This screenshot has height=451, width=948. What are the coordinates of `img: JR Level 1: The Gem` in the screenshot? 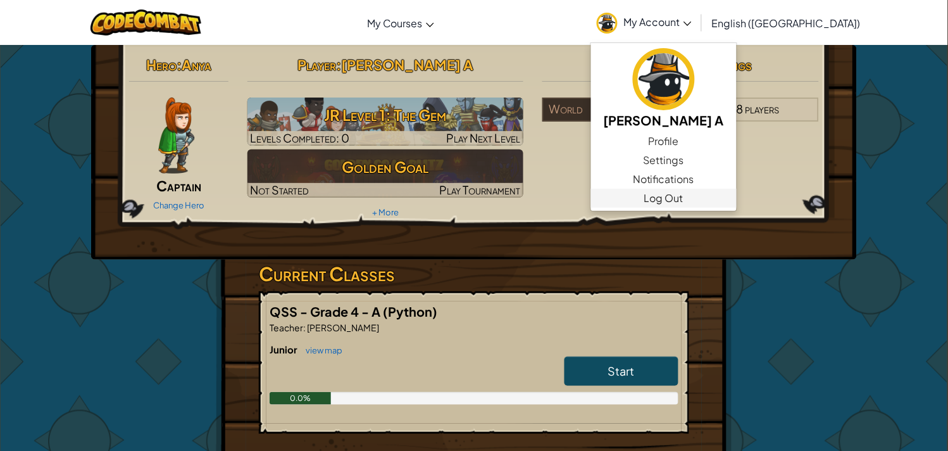 It's located at (385, 121).